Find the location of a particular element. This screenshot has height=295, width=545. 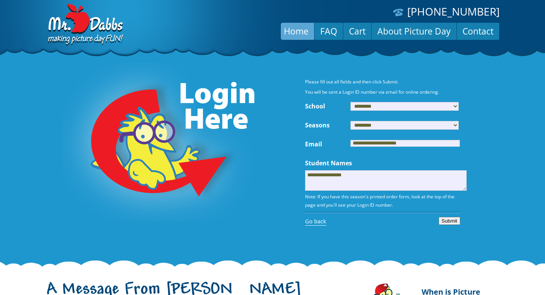

small: Note: If you have this season's printed order form, look at the top of the page and you'll see yo... is located at coordinates (381, 200).